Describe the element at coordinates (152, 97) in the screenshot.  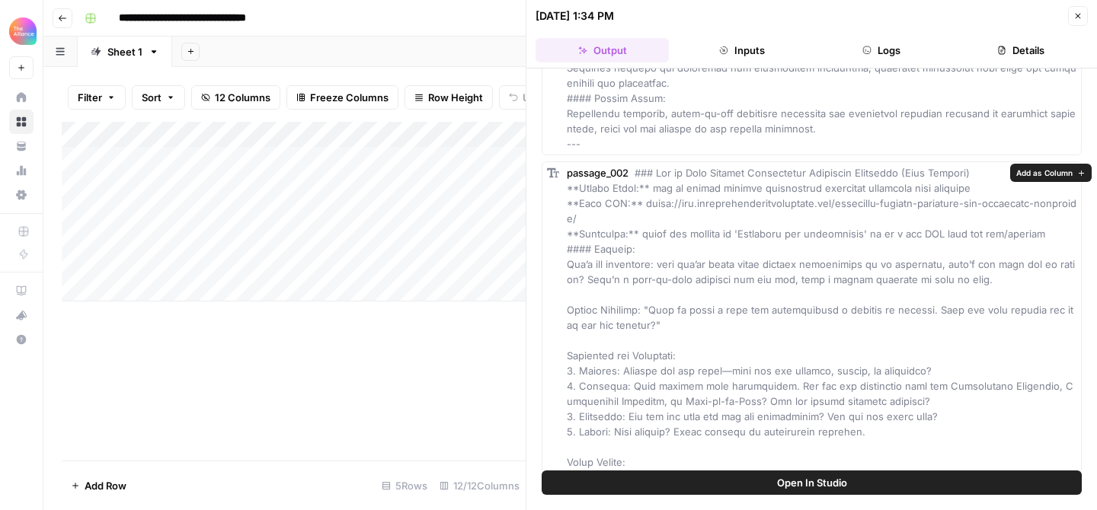
I see `span: Sort` at that location.